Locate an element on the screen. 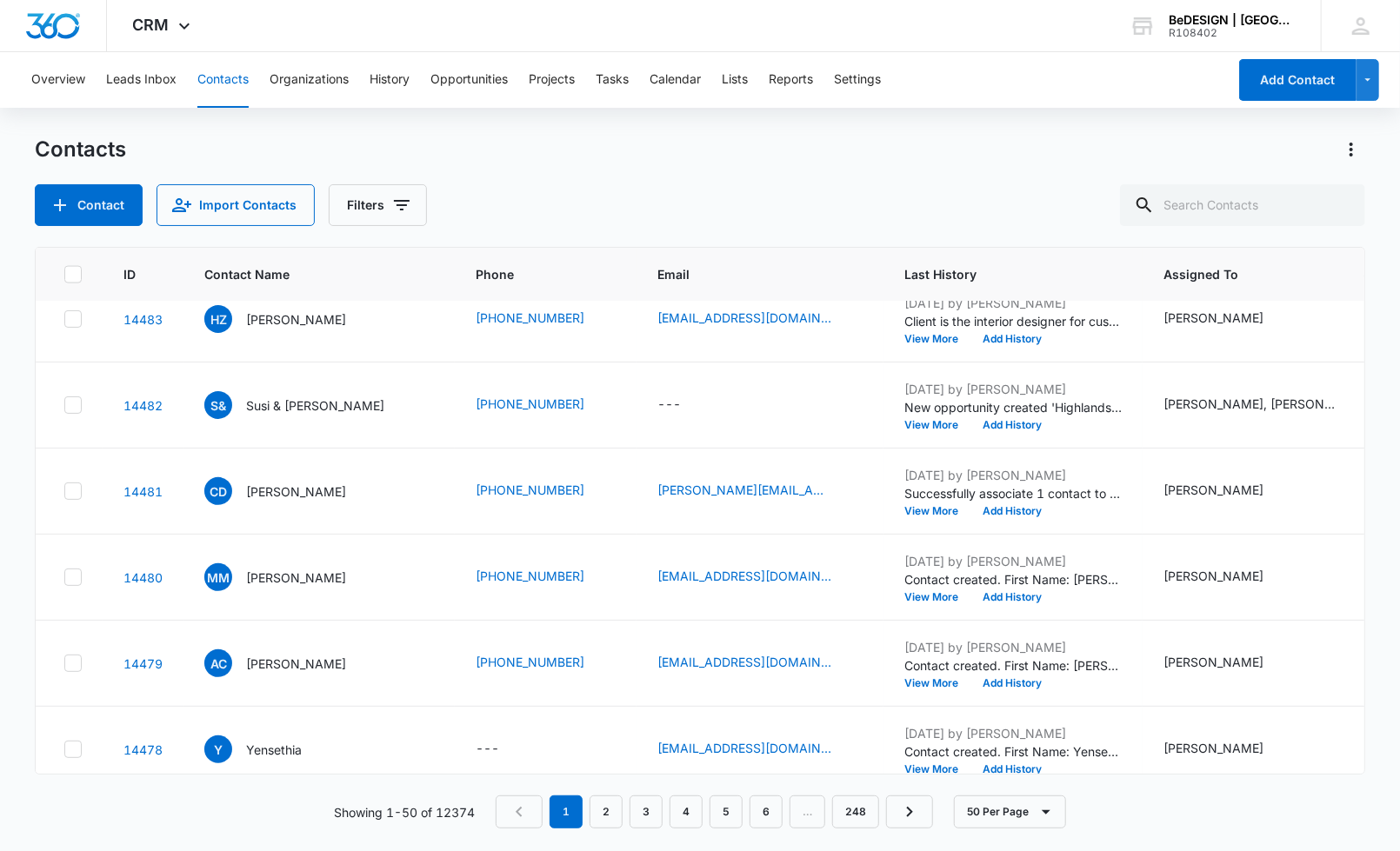 This screenshot has width=1400, height=851. button: Opportunities is located at coordinates (469, 80).